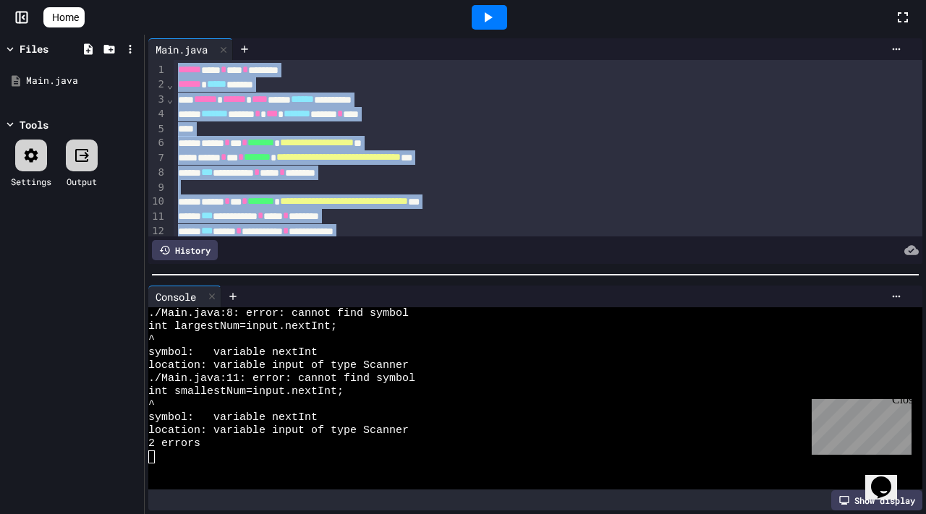 The image size is (926, 514). What do you see at coordinates (157, 217) in the screenshot?
I see `div: 11` at bounding box center [157, 217].